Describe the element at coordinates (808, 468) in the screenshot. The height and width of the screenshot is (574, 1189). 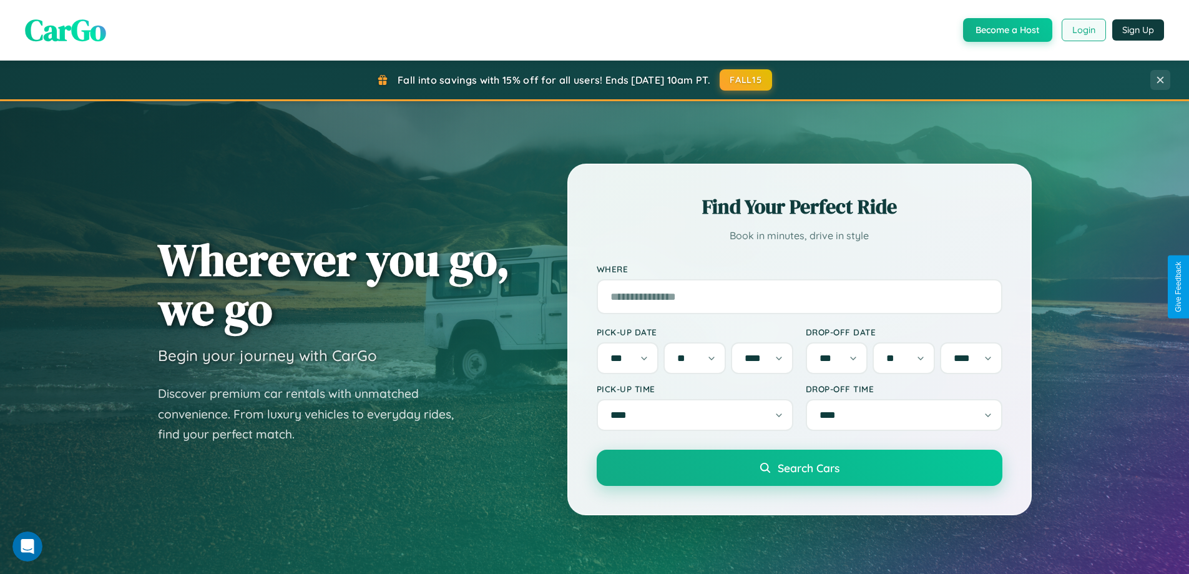
I see `span: Search Cars` at that location.